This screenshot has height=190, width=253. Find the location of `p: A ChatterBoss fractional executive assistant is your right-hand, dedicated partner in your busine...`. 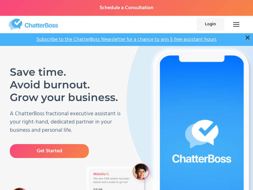

p: A ChatterBoss fractional executive assistant is your right-hand, dedicated partner in your busine... is located at coordinates (68, 122).